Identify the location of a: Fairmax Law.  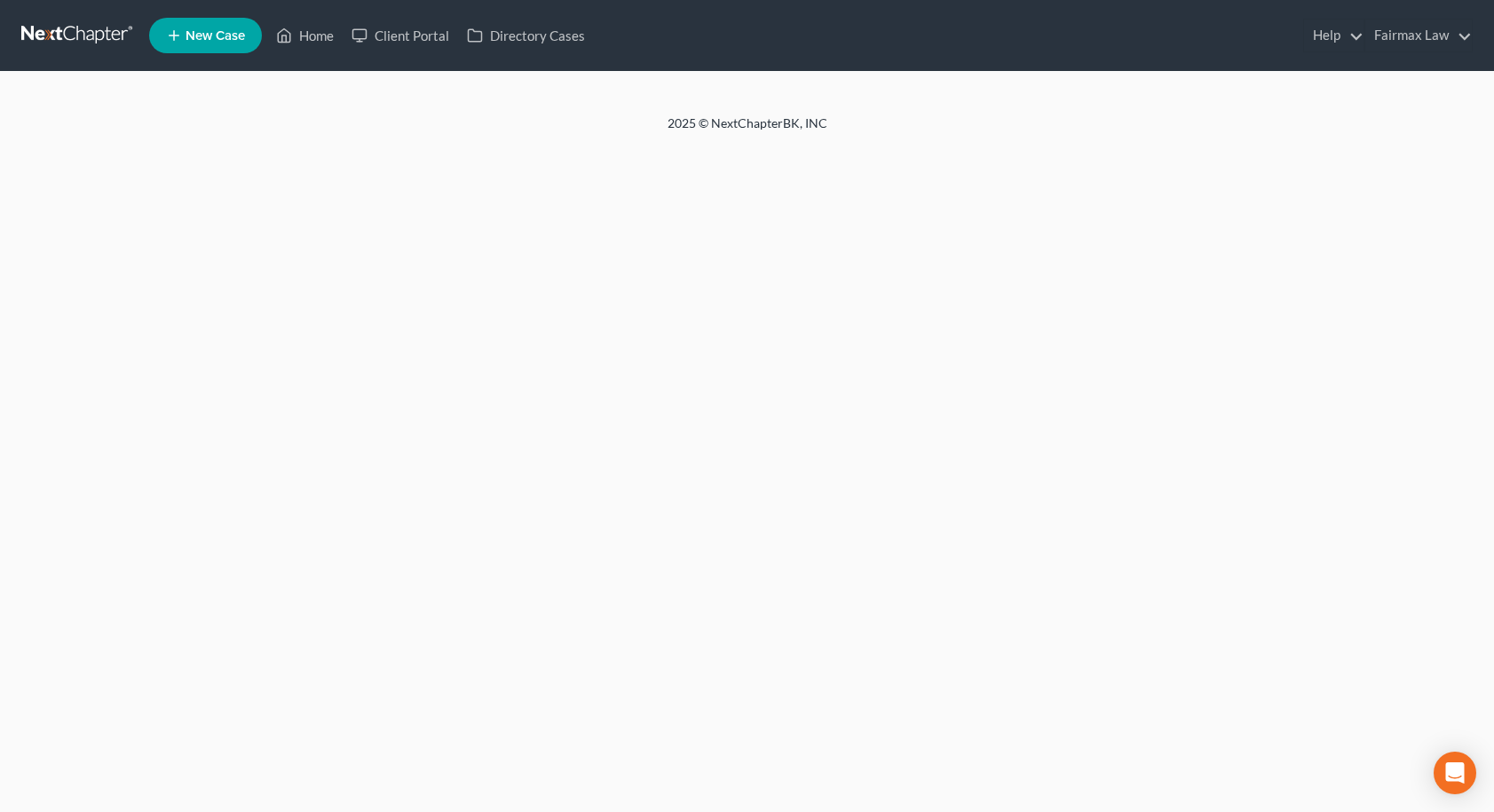
(1418, 35).